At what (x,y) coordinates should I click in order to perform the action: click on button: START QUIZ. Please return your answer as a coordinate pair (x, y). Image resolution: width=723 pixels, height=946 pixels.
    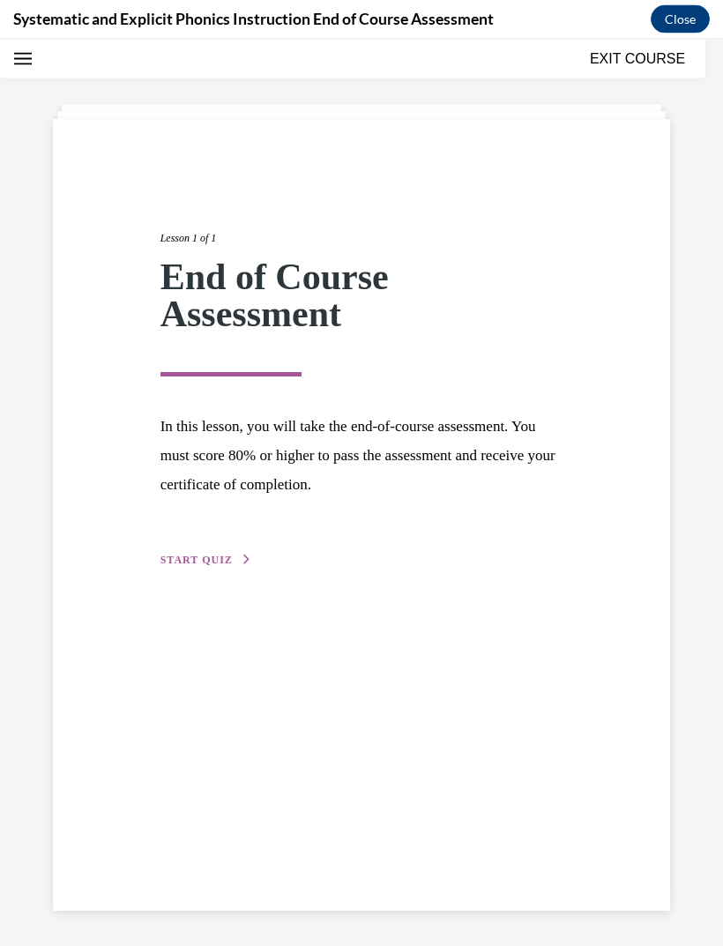
    Looking at the image, I should click on (206, 521).